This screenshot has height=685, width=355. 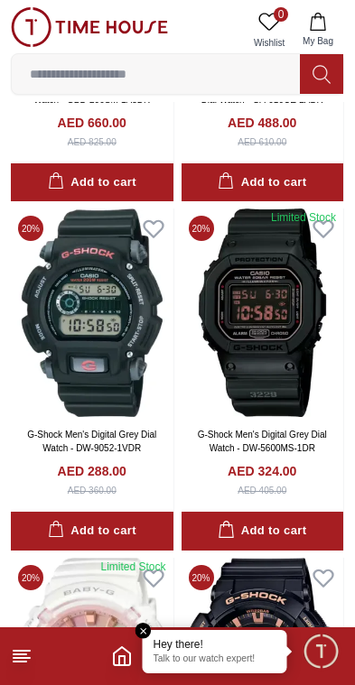 I want to click on a: G-Shock Men's Analog-Digital Black Dial Watch - GA-010CE-2ADR, so click(x=262, y=93).